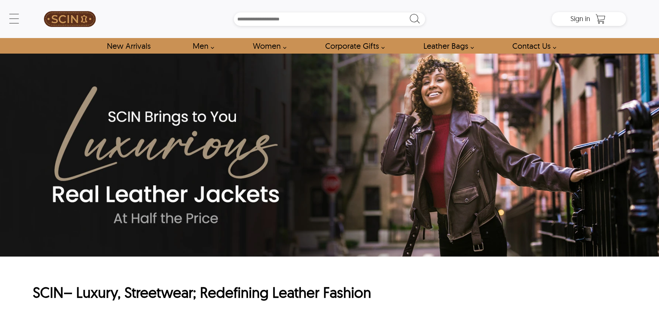  What do you see at coordinates (581, 18) in the screenshot?
I see `span: Sign in` at bounding box center [581, 18].